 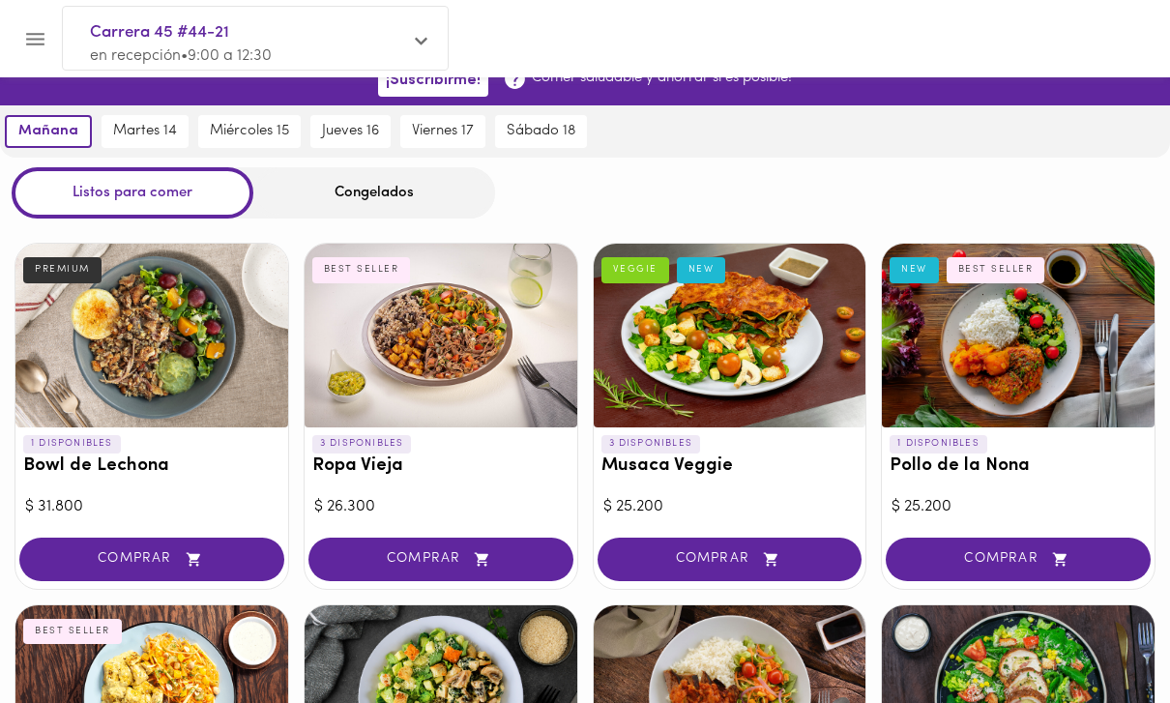 I want to click on p: Comer saludable y ahorrar si es posible!, so click(x=662, y=77).